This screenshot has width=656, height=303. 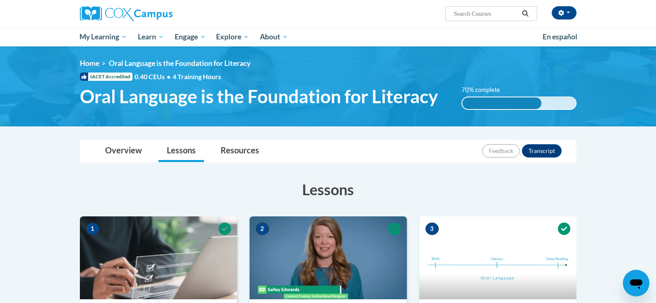 What do you see at coordinates (154, 77) in the screenshot?
I see `span: 0.40 CEUs` at bounding box center [154, 77].